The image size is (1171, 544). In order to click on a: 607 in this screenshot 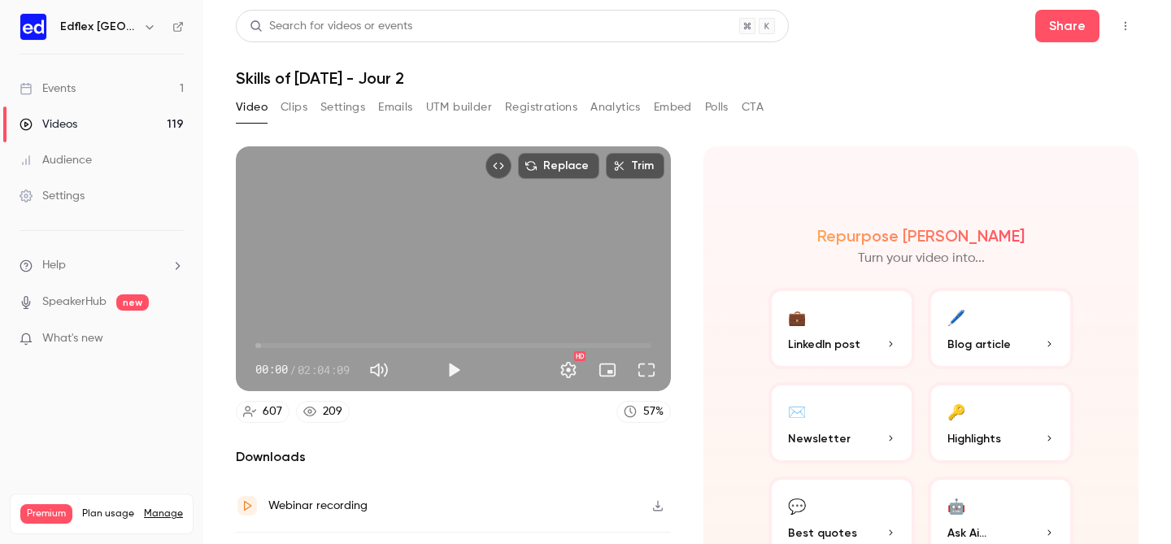, I will do `click(263, 412)`.